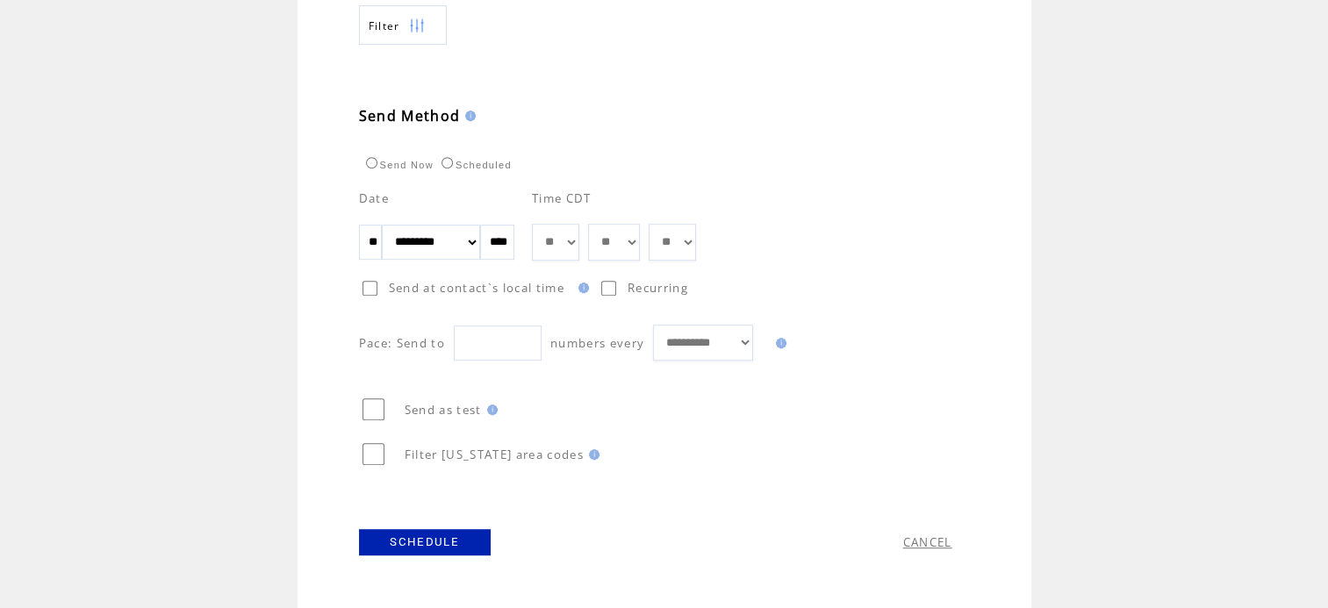  I want to click on span: numbers every, so click(597, 343).